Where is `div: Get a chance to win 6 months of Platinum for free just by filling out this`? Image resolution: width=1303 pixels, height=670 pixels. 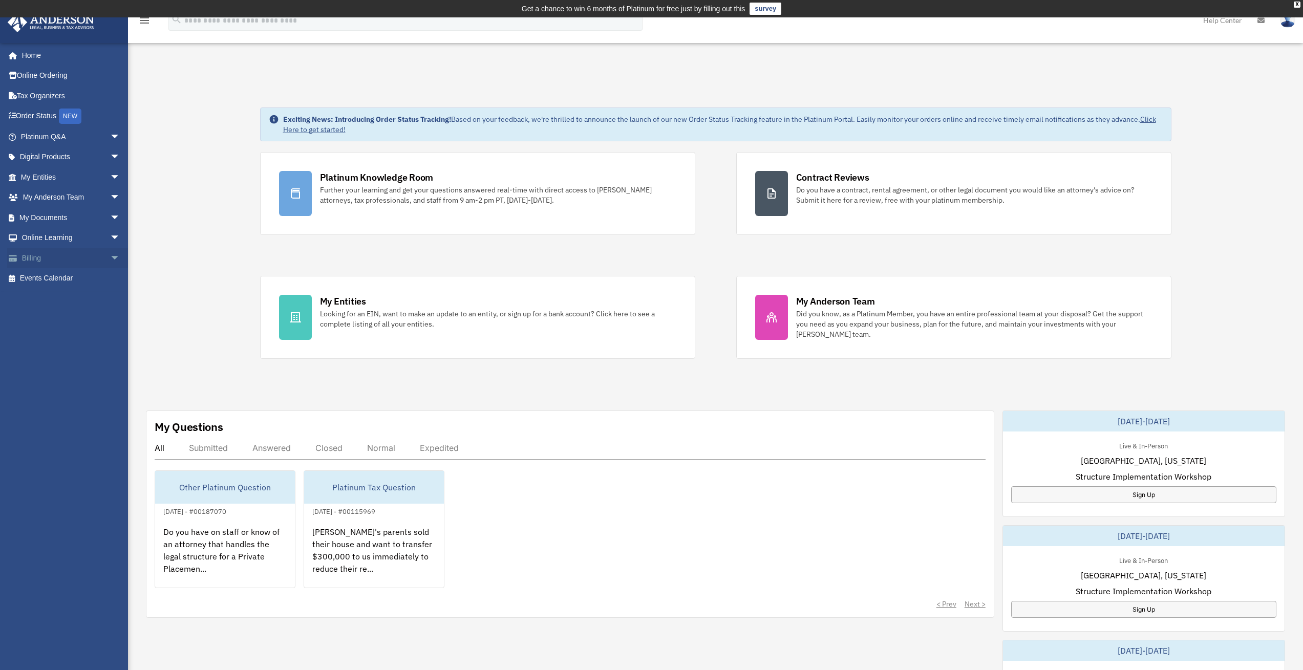
div: Get a chance to win 6 months of Platinum for free just by filling out this is located at coordinates (633, 9).